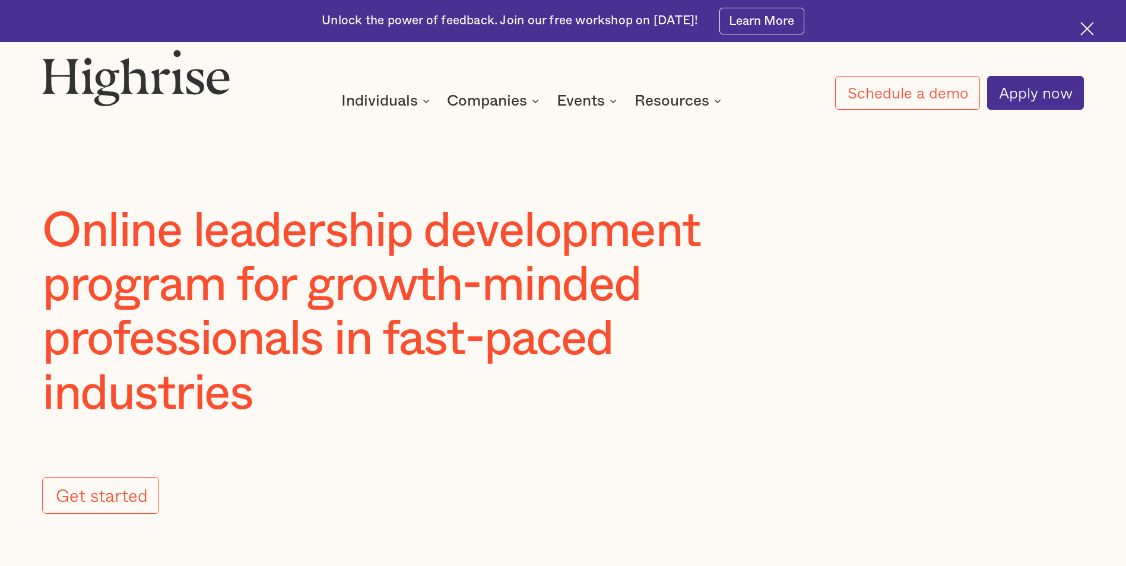 The width and height of the screenshot is (1126, 566). I want to click on a: Get started, so click(100, 496).